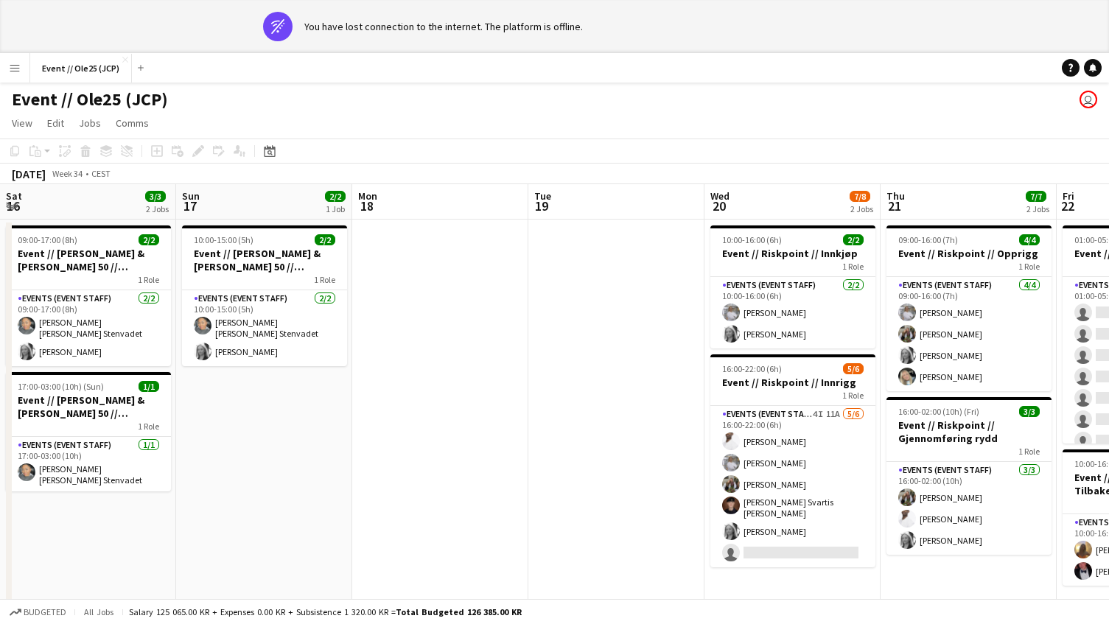 The image size is (1109, 624). What do you see at coordinates (366, 206) in the screenshot?
I see `span: 18` at bounding box center [366, 206].